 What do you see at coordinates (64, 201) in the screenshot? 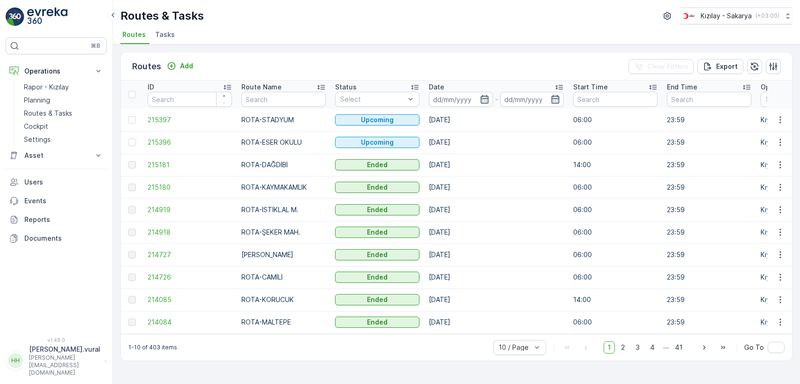
I see `p: Events` at bounding box center [64, 201].